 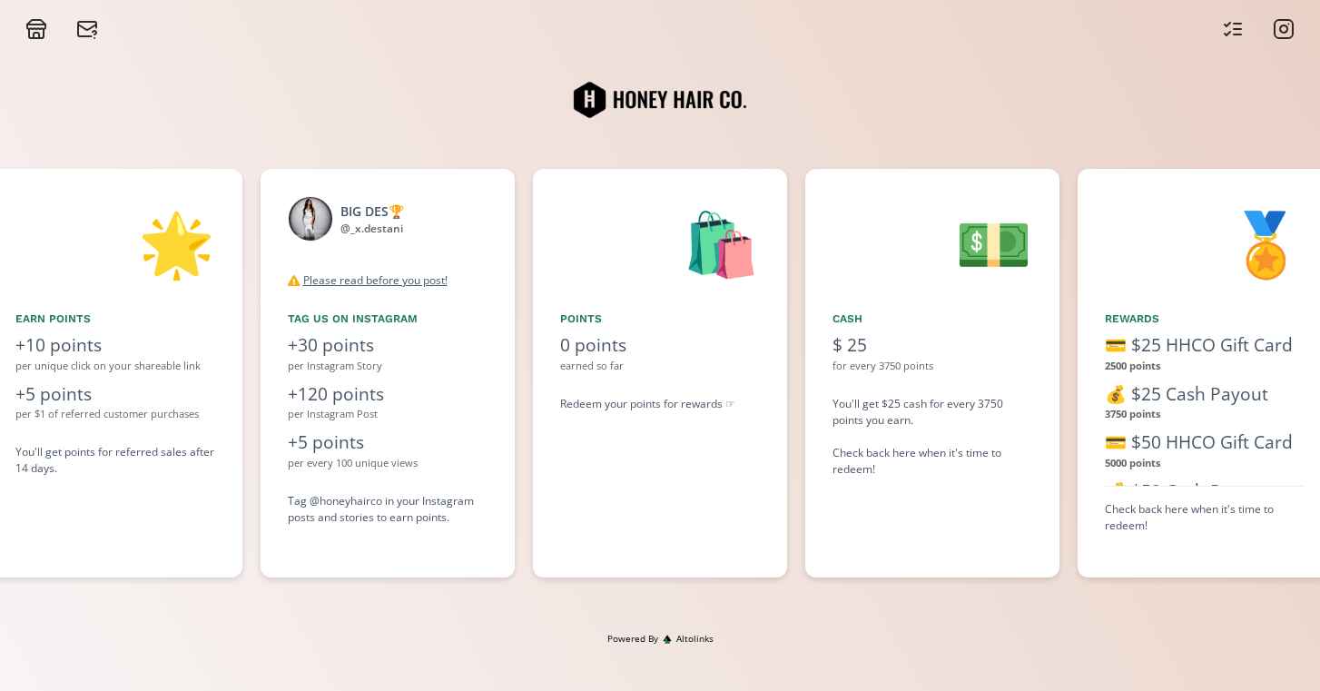 I want to click on div: $ 25, so click(x=932, y=345).